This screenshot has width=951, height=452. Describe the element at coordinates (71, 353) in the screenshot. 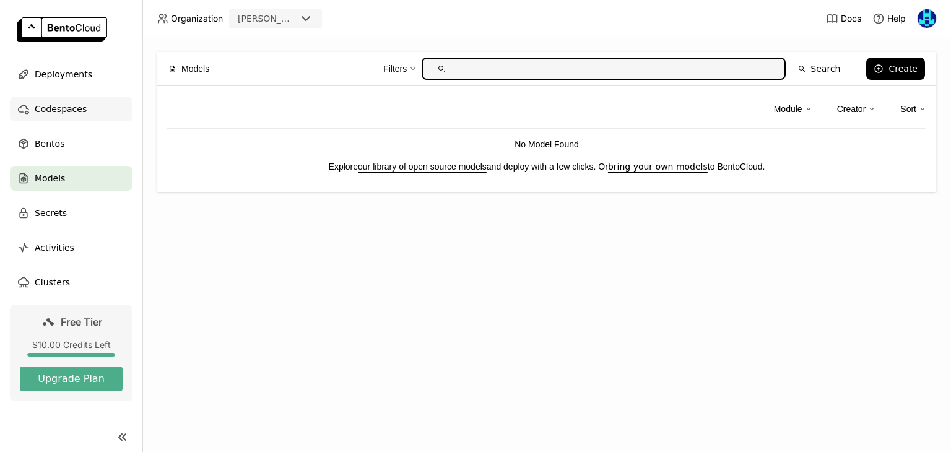

I see `a: Free Tier$10.00 Credits LeftUpgrade Plan` at that location.